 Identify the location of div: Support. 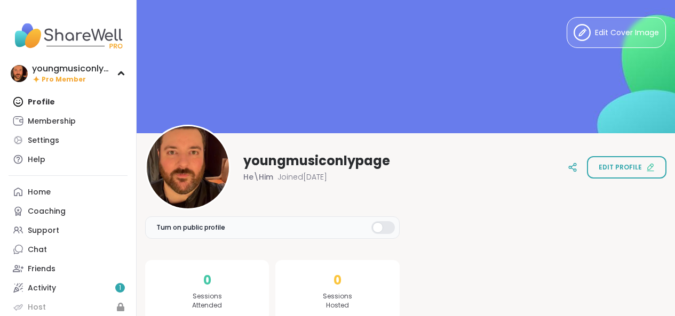
(43, 231).